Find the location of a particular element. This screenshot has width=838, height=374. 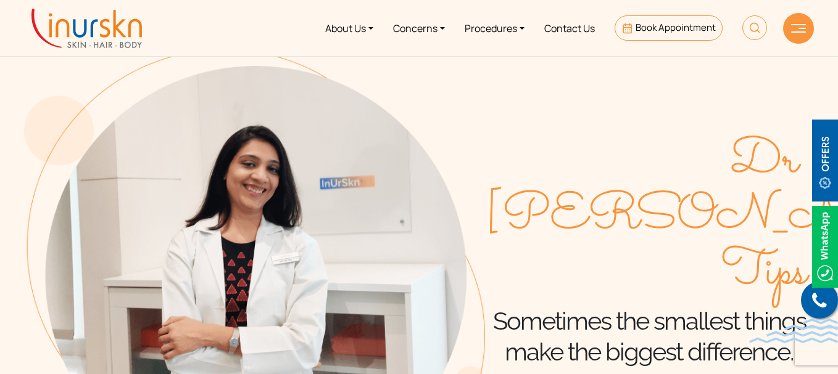

a: Procedures is located at coordinates (494, 28).